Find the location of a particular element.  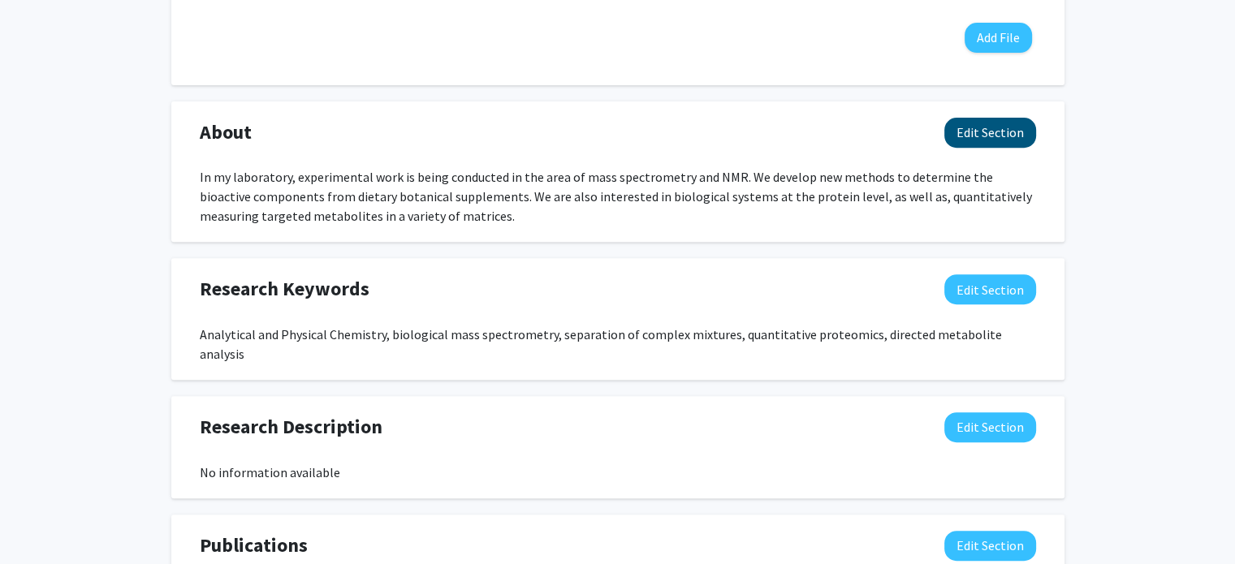

button: Edit About is located at coordinates (990, 132).